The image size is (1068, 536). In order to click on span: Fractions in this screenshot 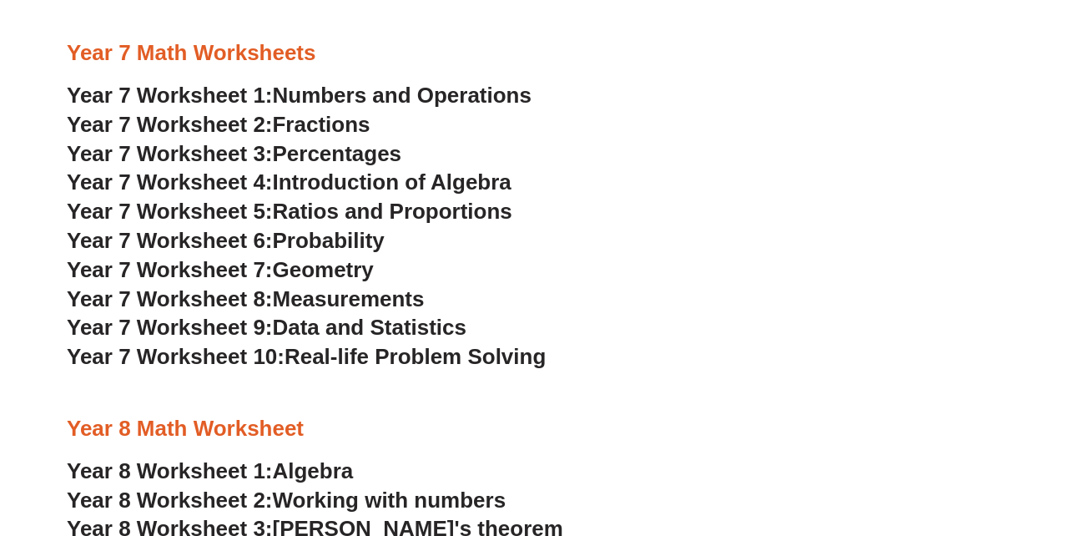, I will do `click(321, 124)`.